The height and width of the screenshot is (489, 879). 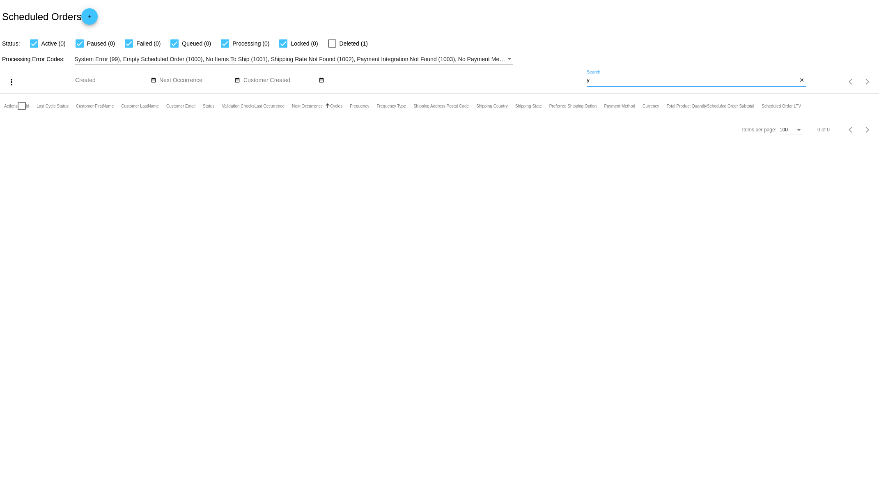 I want to click on span: Processing Error Codes:, so click(x=33, y=59).